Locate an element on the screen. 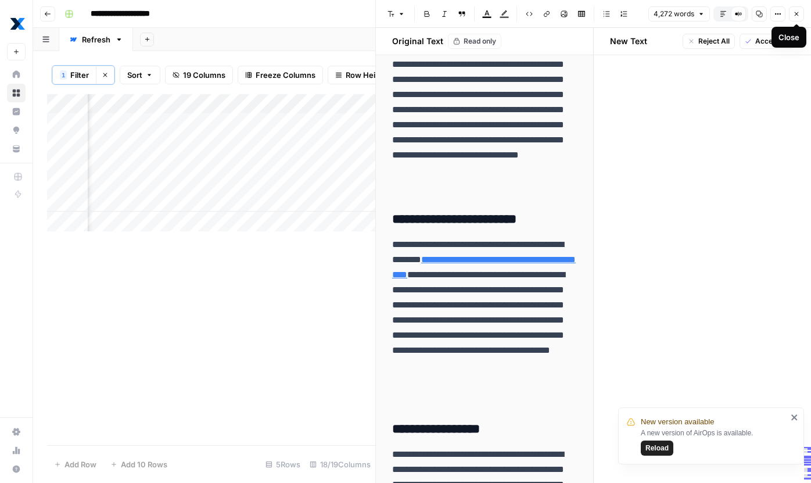 This screenshot has width=811, height=483. a: Insights is located at coordinates (16, 112).